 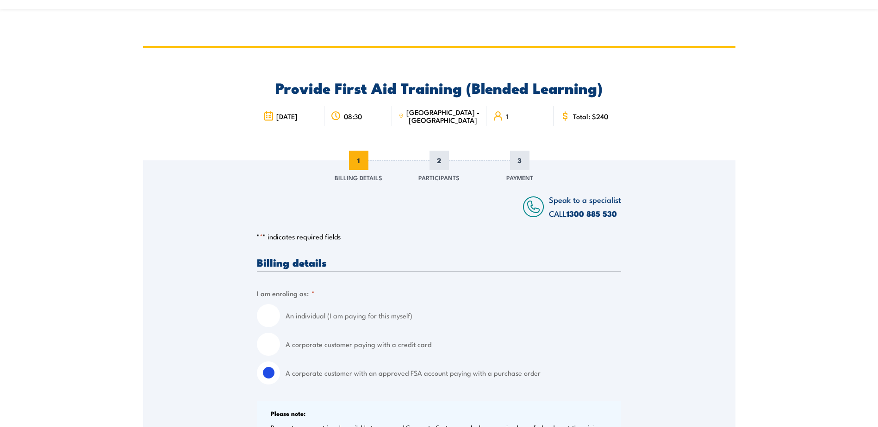 I want to click on span: Total: $240, so click(x=590, y=116).